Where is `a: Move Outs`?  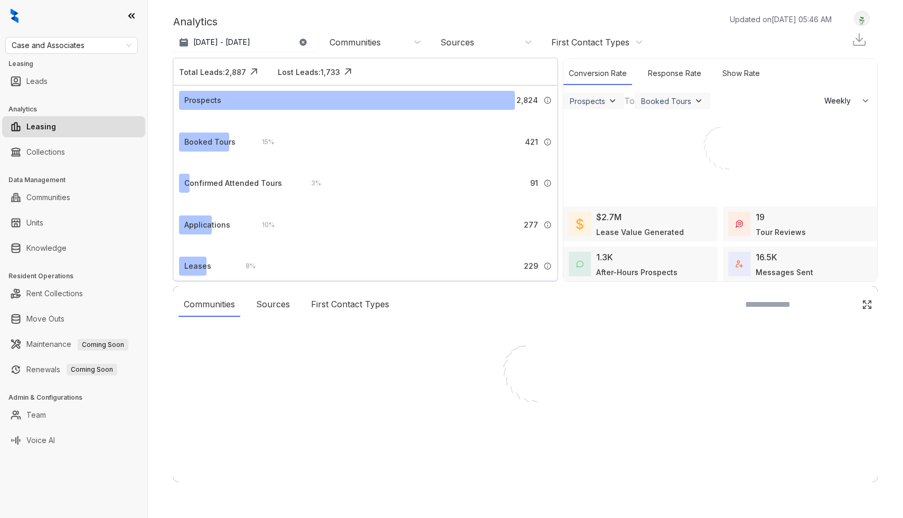
a: Move Outs is located at coordinates (45, 319).